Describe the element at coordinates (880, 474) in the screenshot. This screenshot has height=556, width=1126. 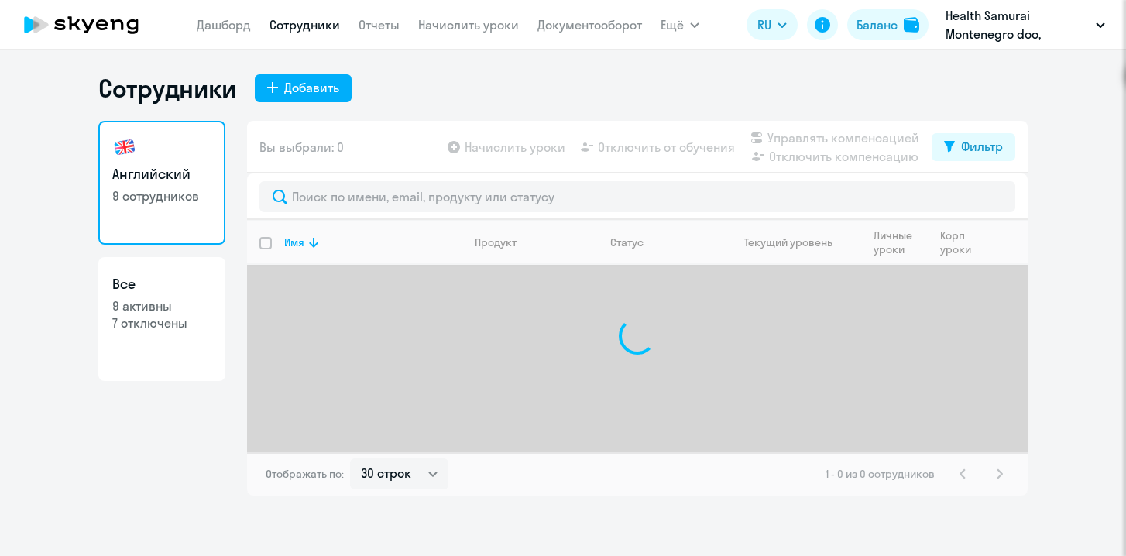
I see `span: 1 - 0 из 0 сотрудников` at that location.